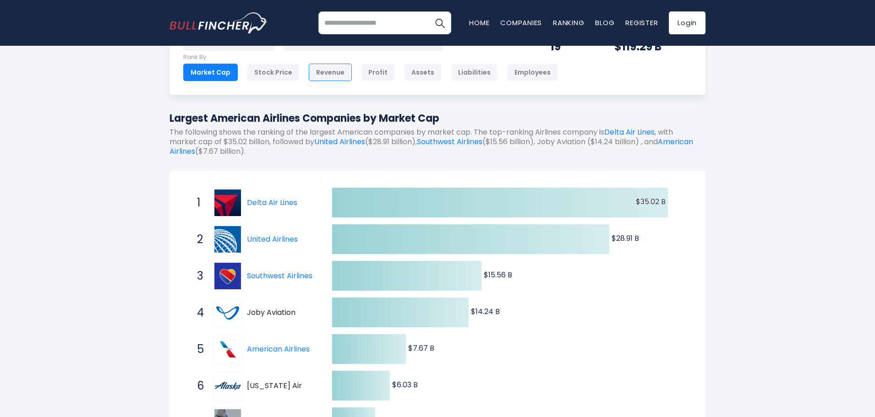 This screenshot has height=417, width=875. What do you see at coordinates (228, 386) in the screenshot?
I see `img: Alaska Air` at bounding box center [228, 386].